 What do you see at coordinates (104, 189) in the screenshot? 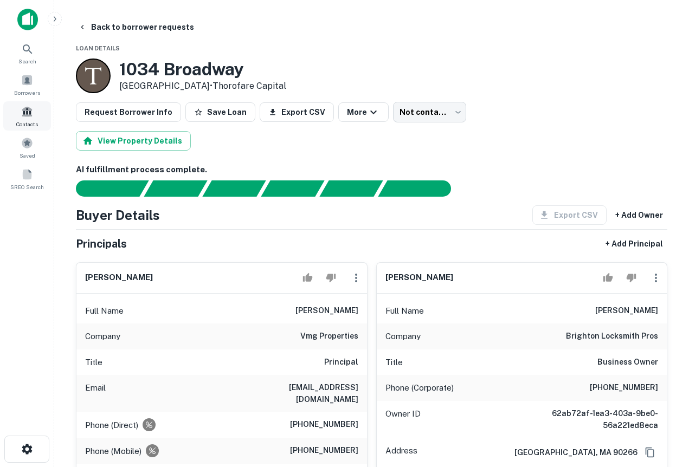
I see `div: Sending borrower request to AI...` at bounding box center [104, 189].